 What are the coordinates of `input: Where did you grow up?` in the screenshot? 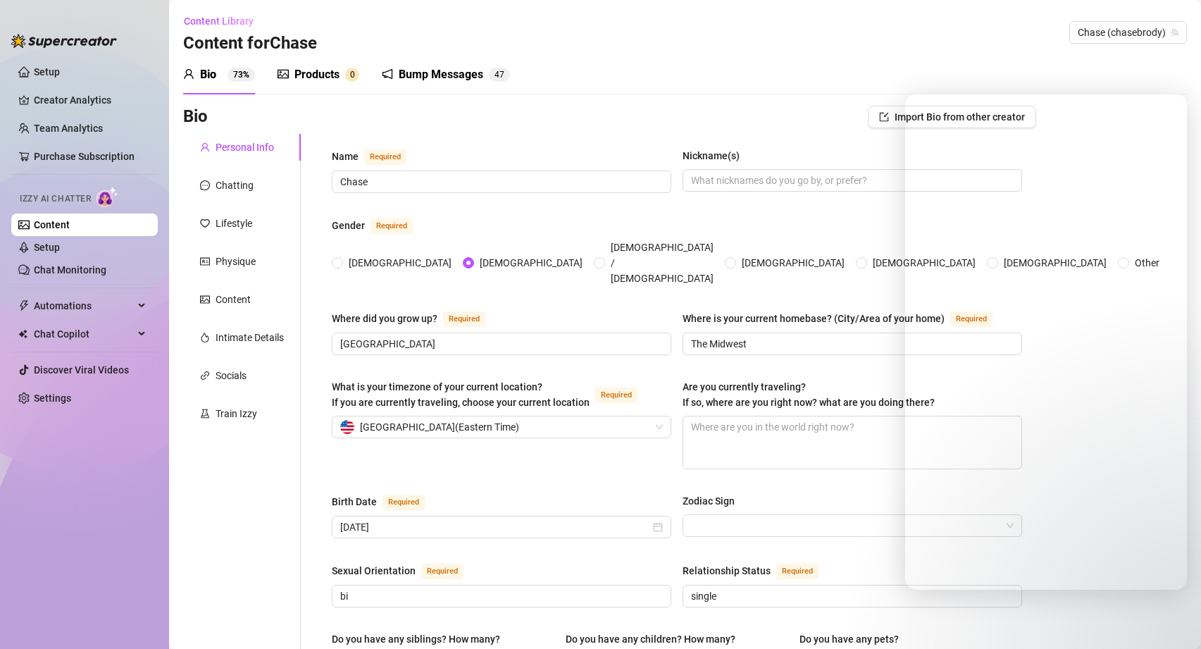 It's located at (500, 344).